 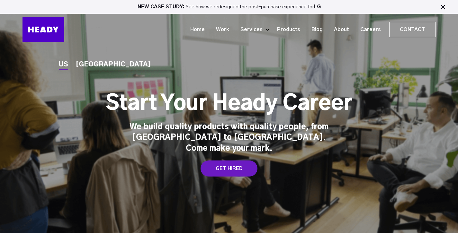 I want to click on a: Services, so click(x=249, y=30).